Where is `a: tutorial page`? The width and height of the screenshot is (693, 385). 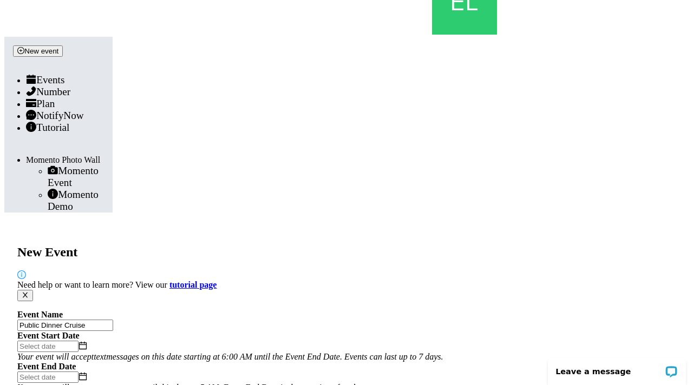 a: tutorial page is located at coordinates (193, 285).